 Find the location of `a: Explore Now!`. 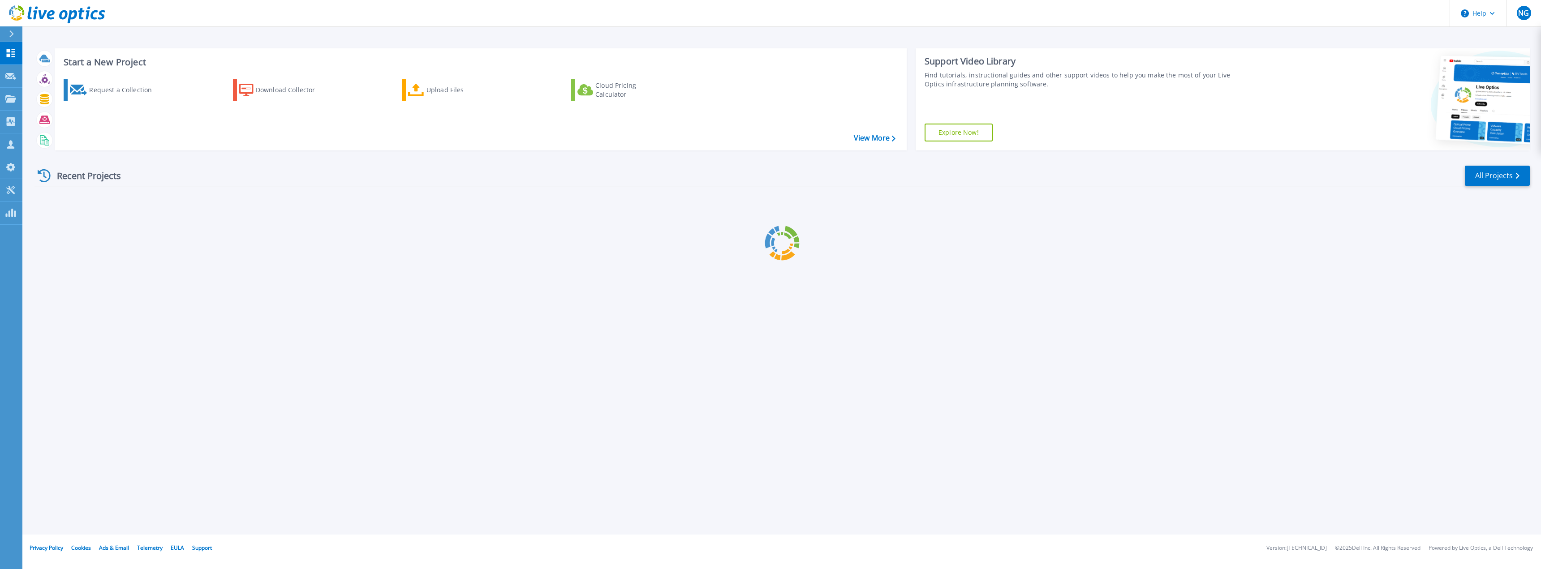

a: Explore Now! is located at coordinates (959, 133).